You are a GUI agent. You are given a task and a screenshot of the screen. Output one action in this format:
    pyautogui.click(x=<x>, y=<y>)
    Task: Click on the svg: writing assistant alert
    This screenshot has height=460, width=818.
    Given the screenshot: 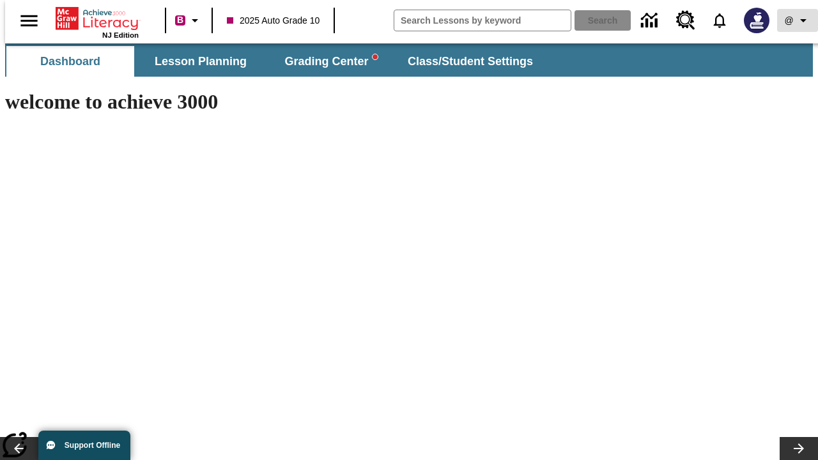 What is the action you would take?
    pyautogui.click(x=375, y=57)
    